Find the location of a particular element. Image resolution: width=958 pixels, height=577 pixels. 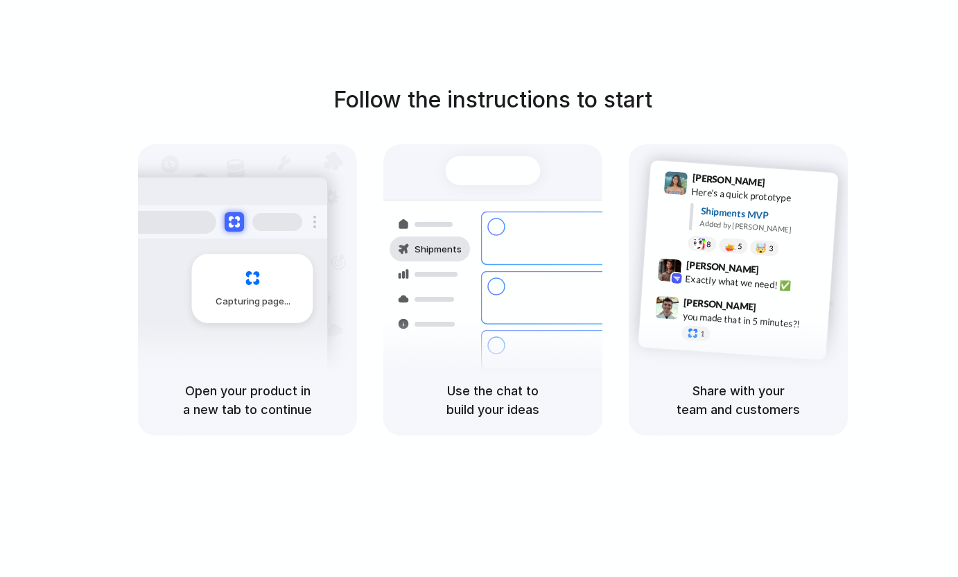

div: you made that in 5 minutes?! is located at coordinates (752, 321).